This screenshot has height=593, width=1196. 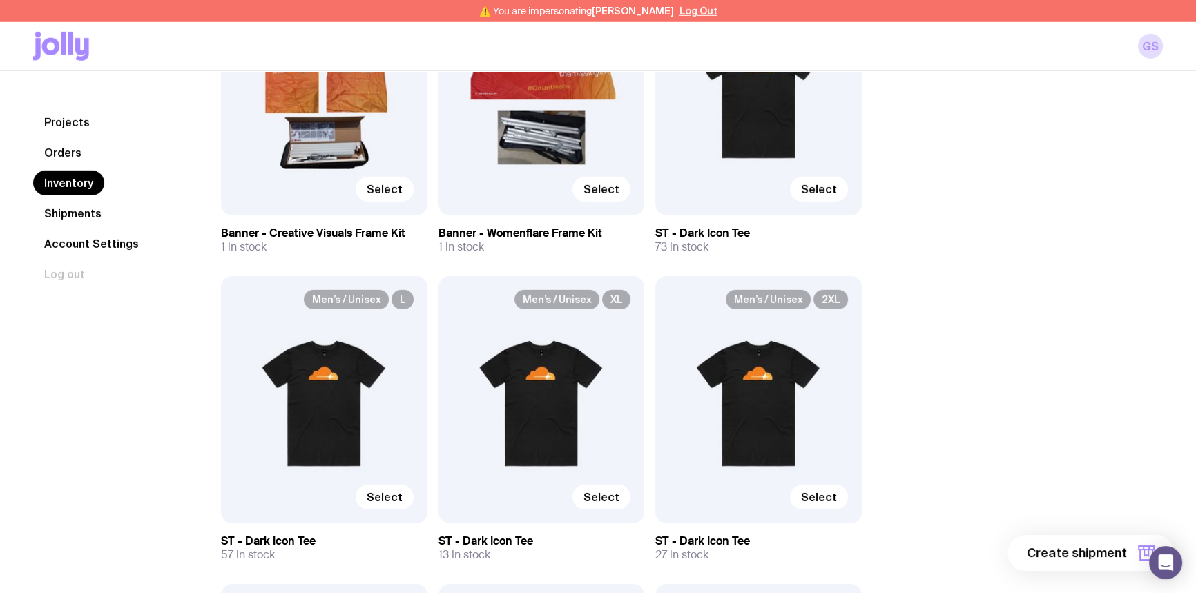 What do you see at coordinates (831, 300) in the screenshot?
I see `span: 2XL` at bounding box center [831, 300].